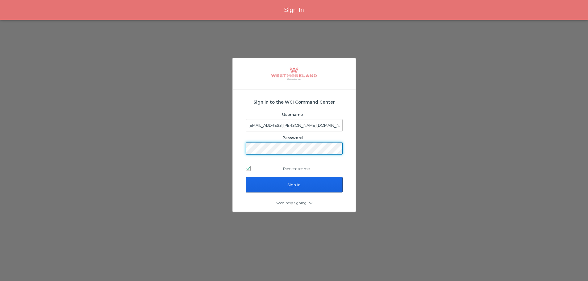 This screenshot has height=281, width=588. Describe the element at coordinates (294, 203) in the screenshot. I see `a: Need help signing in?` at that location.